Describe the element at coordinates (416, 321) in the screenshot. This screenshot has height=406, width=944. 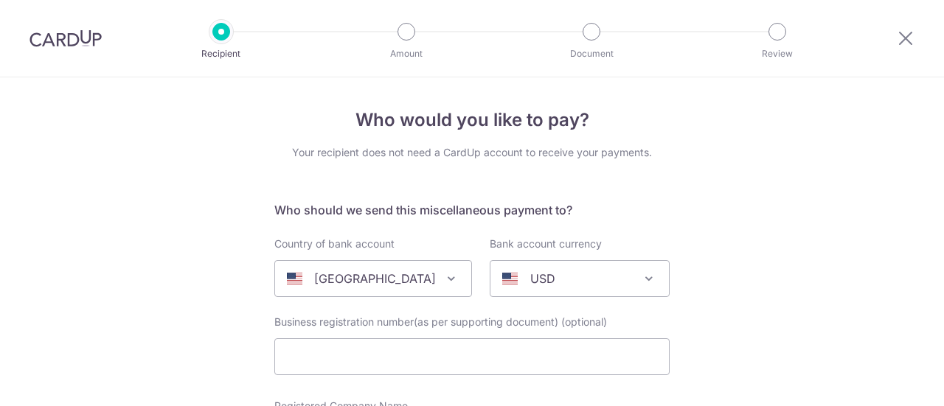
I see `span: Business registration number(as per supporting document)` at that location.